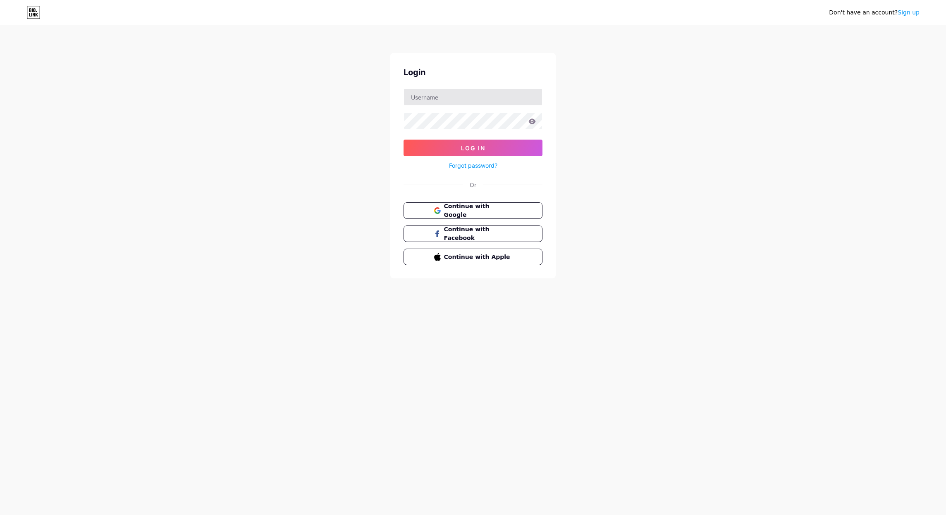 The width and height of the screenshot is (946, 515). Describe the element at coordinates (473, 165) in the screenshot. I see `a: Forgot password?` at that location.